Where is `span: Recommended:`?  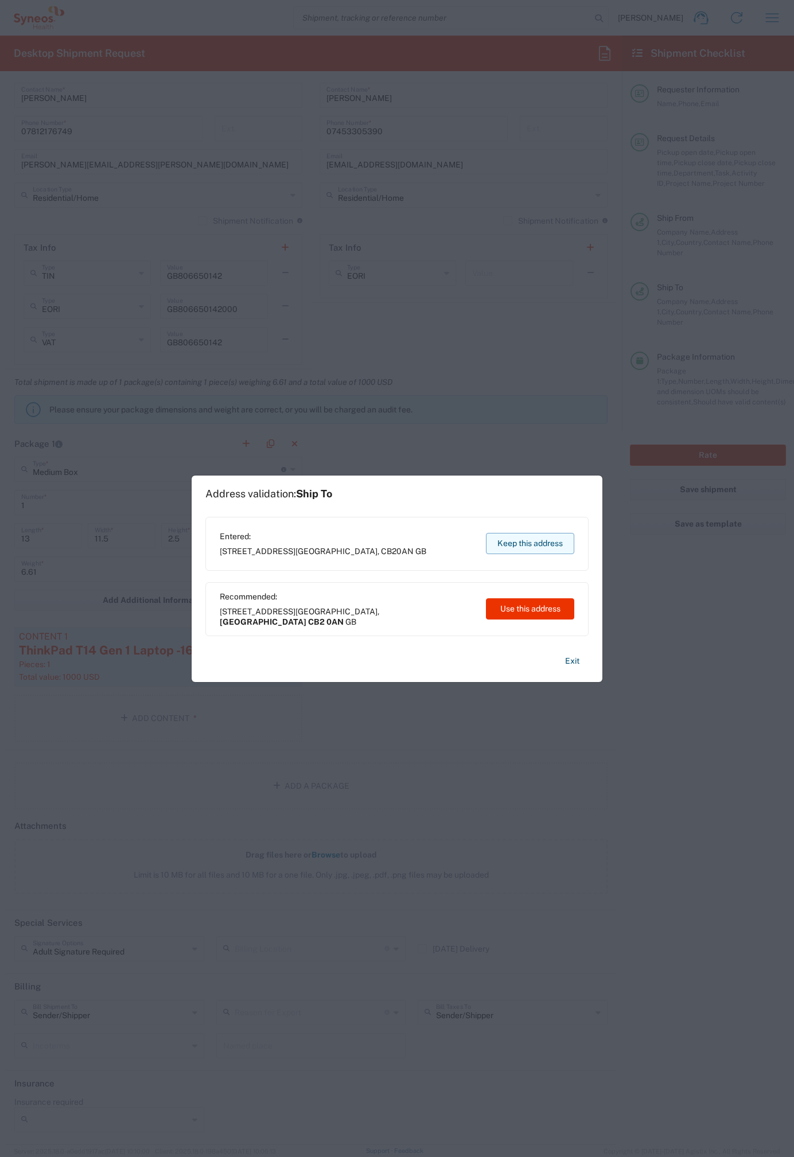
span: Recommended: is located at coordinates (347, 597).